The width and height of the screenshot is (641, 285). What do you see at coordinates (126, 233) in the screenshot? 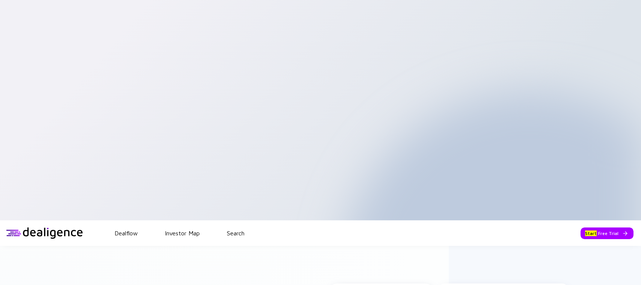
I see `a: Dealflow` at bounding box center [126, 233].